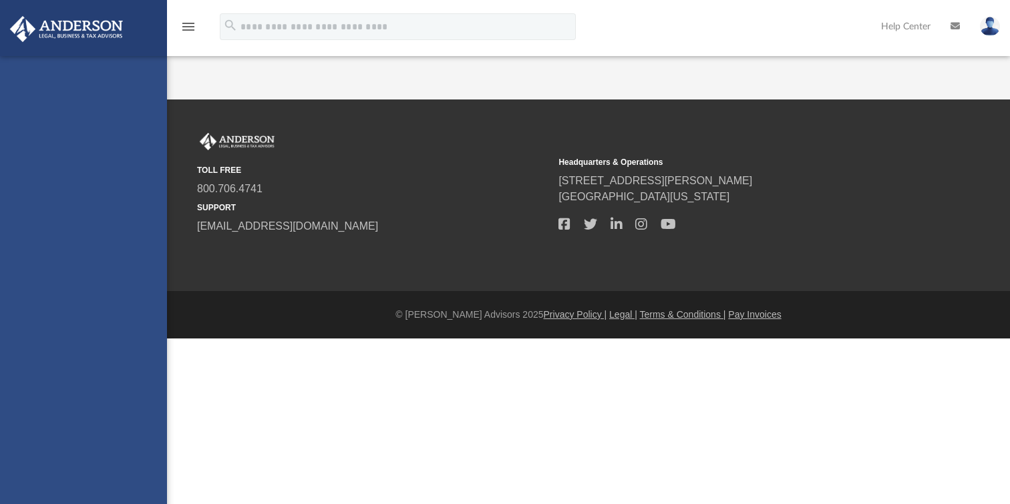 The height and width of the screenshot is (504, 1010). Describe the element at coordinates (734, 162) in the screenshot. I see `small: Headquarters & Operations` at that location.